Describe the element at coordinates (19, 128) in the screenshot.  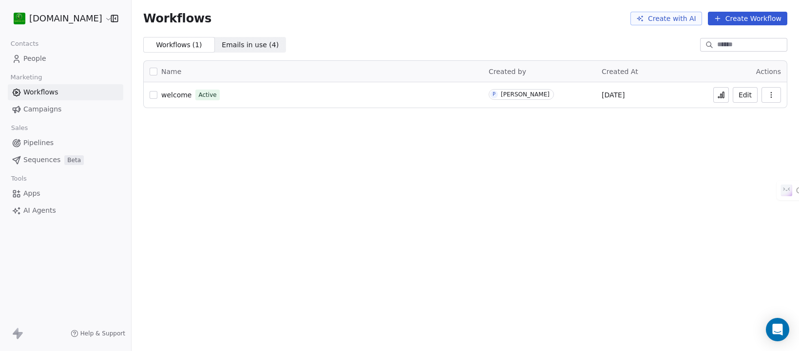
I see `span: Sales` at that location.